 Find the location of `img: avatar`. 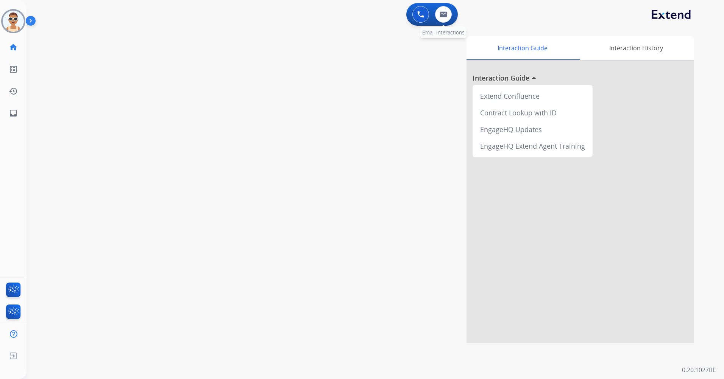

img: avatar is located at coordinates (13, 21).